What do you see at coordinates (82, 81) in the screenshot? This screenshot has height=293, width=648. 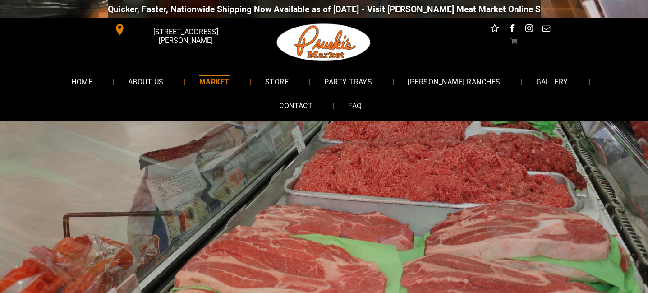 I see `a: HOME` at bounding box center [82, 81].